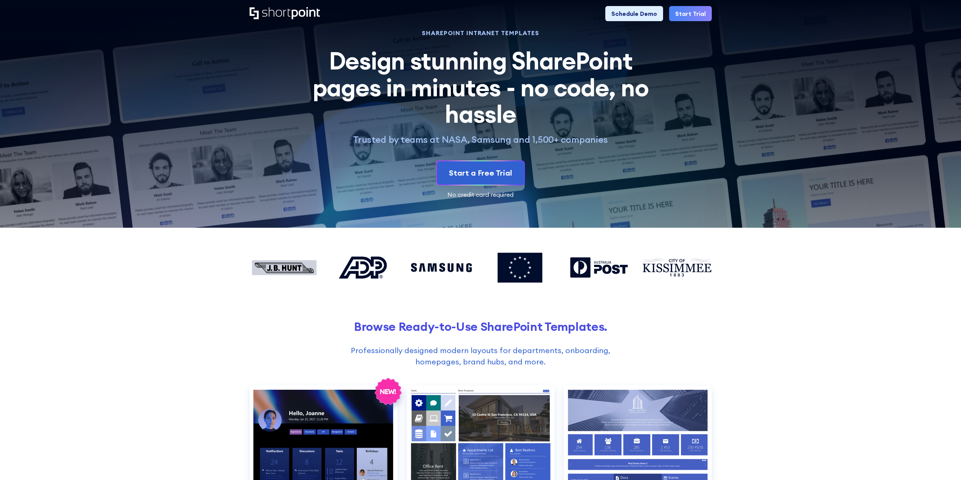  Describe the element at coordinates (481, 33) in the screenshot. I see `h1: SHAREPOINT INTRANET TEMPLATES` at that location.